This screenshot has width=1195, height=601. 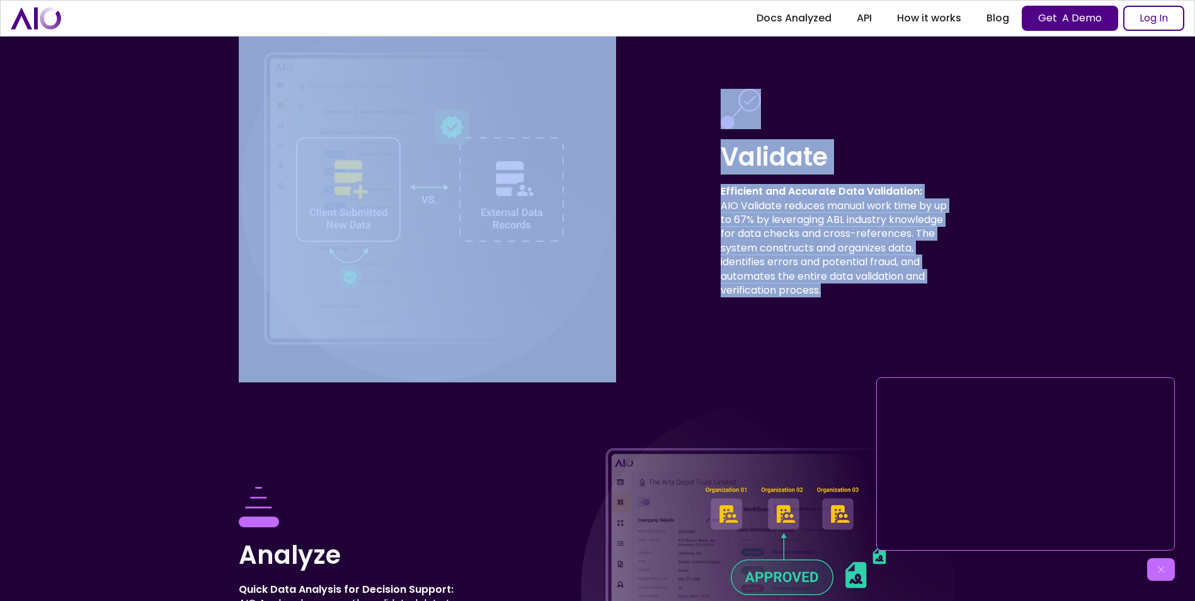 What do you see at coordinates (357, 555) in the screenshot?
I see `h2: Analyze` at bounding box center [357, 555].